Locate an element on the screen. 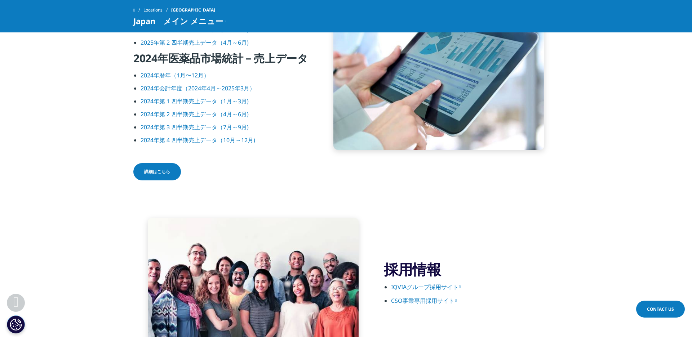  a: 2024年暦年（1月〜12月） is located at coordinates (175, 75).